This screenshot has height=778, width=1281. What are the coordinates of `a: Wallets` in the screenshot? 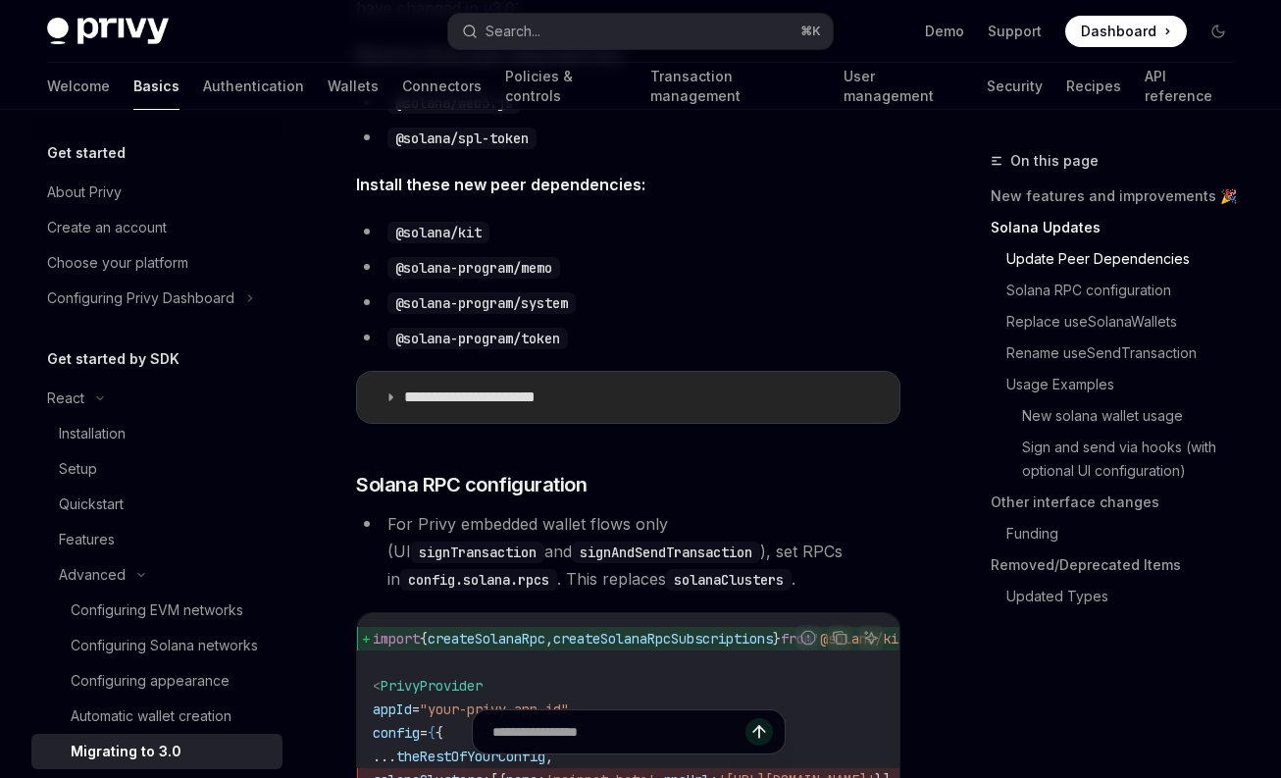 It's located at (353, 86).